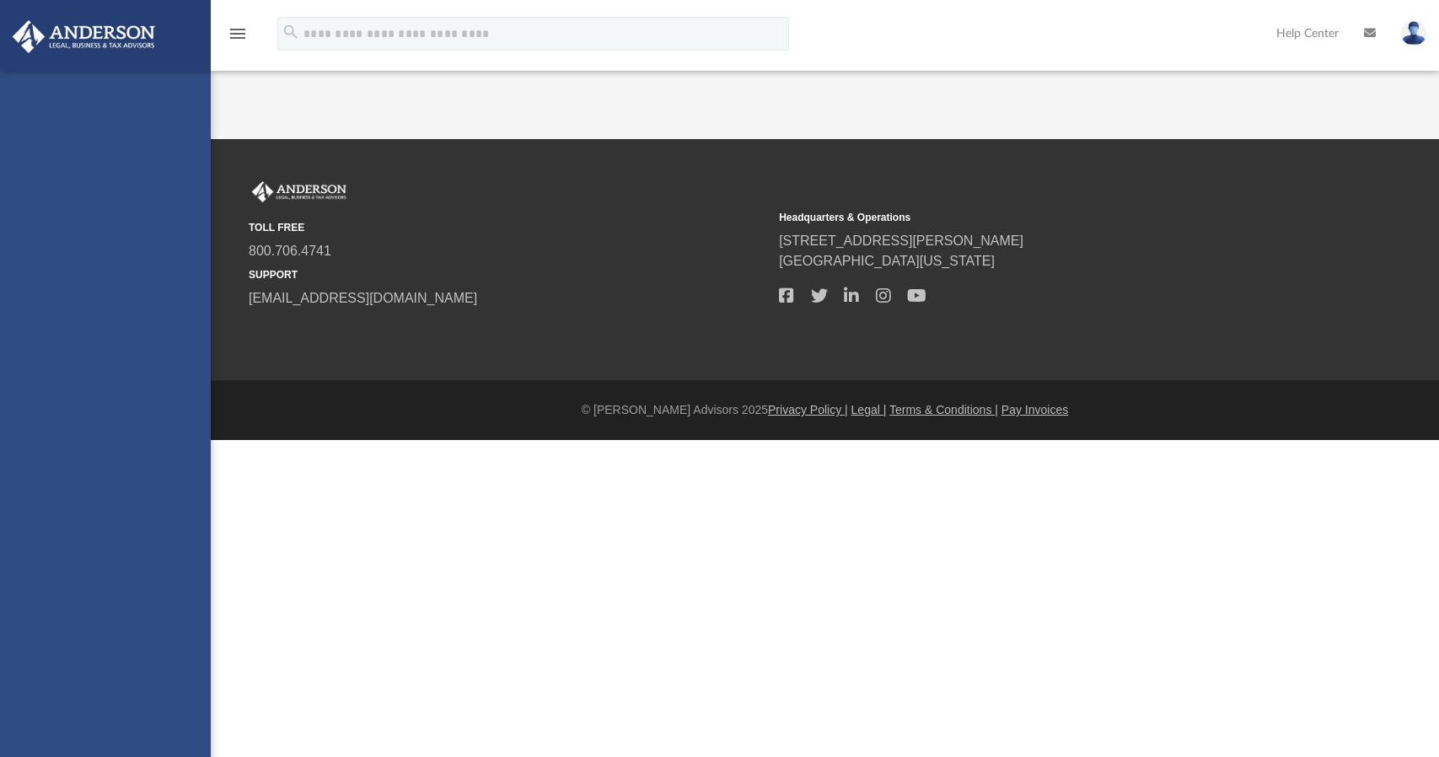  What do you see at coordinates (291, 32) in the screenshot?
I see `i: search` at bounding box center [291, 32].